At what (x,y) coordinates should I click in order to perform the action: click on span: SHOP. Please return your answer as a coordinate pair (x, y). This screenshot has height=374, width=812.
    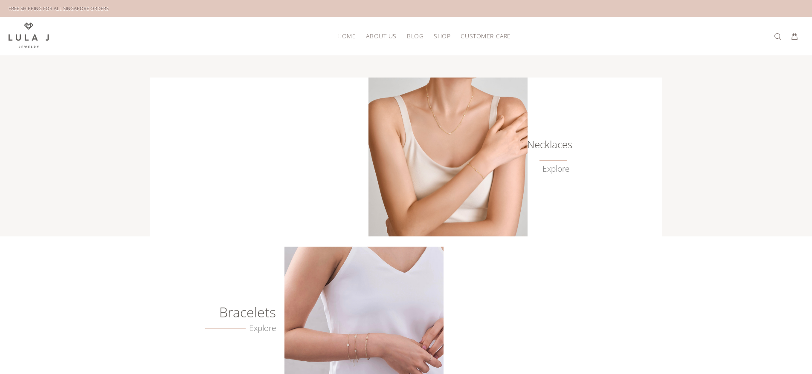
    Looking at the image, I should click on (442, 36).